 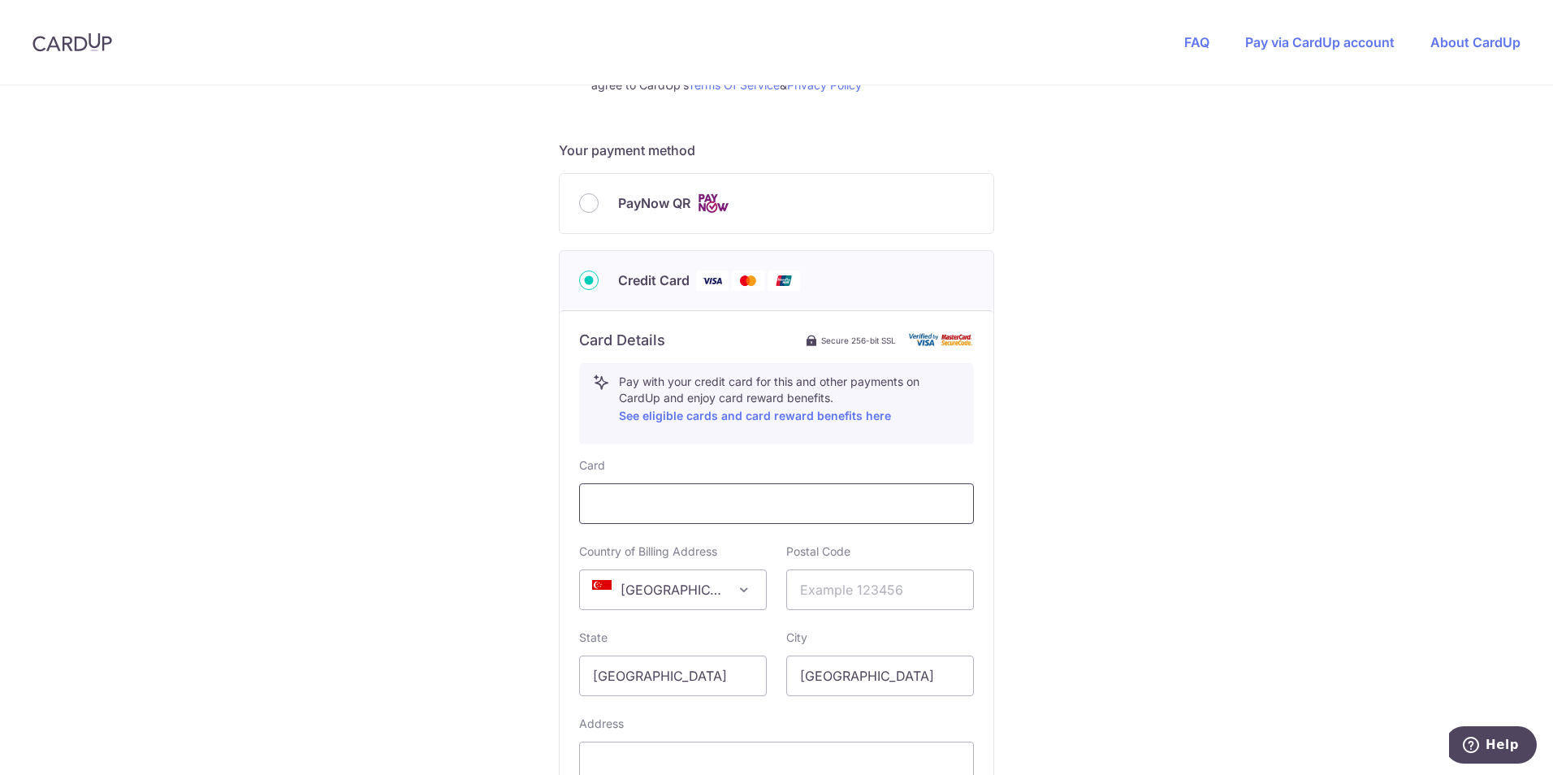 I want to click on label: Postal Code, so click(x=818, y=551).